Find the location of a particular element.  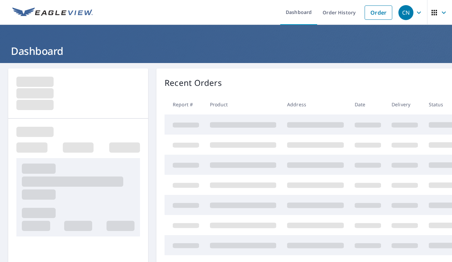

img: EV Logo is located at coordinates (53, 13).